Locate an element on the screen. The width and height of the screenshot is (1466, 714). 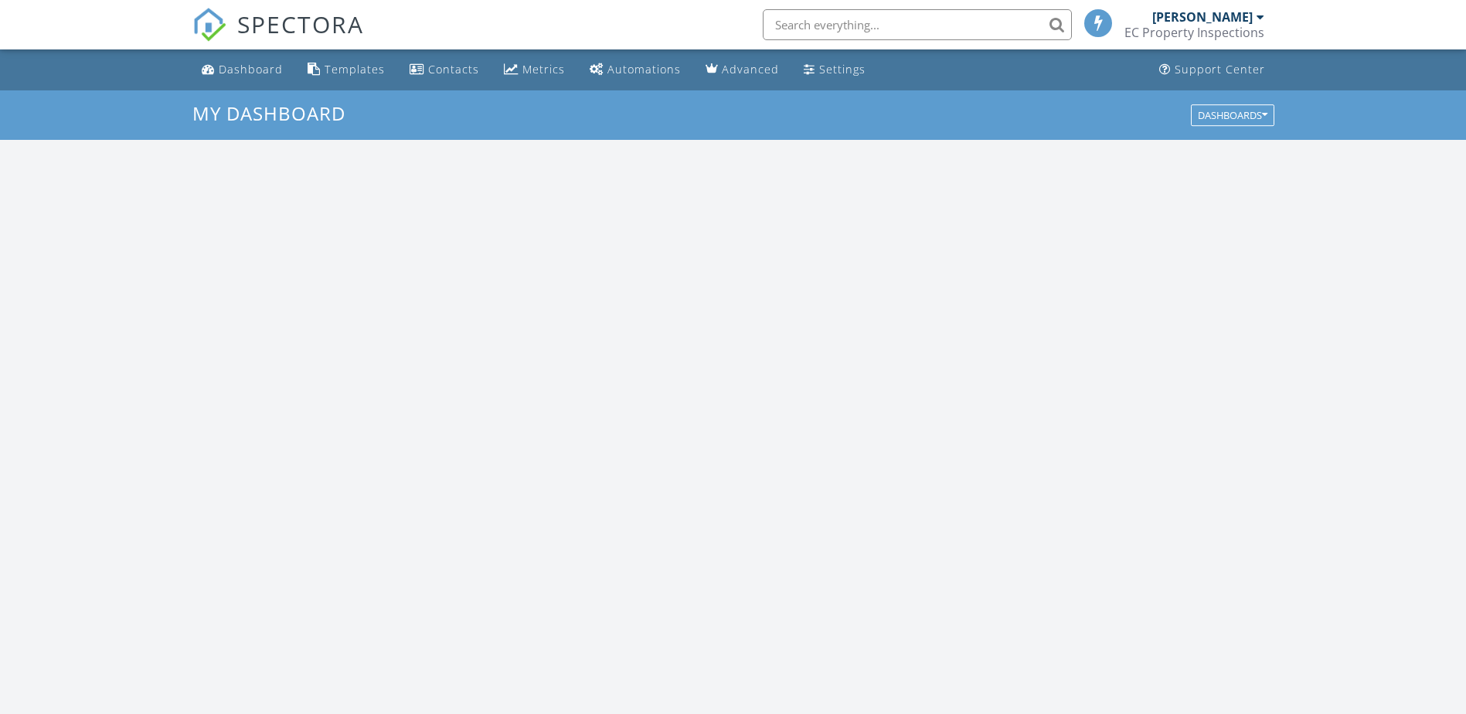
a: SPECTORA is located at coordinates (278, 37).